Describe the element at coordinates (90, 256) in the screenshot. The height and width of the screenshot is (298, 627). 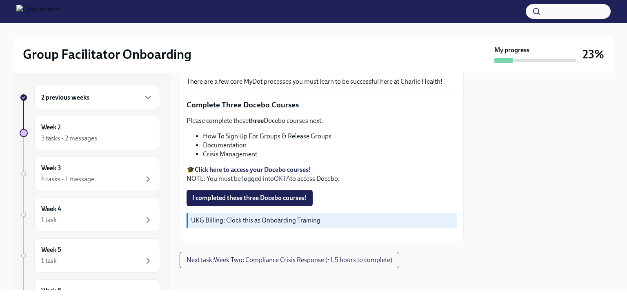
I see `a: Week 51 task` at that location.